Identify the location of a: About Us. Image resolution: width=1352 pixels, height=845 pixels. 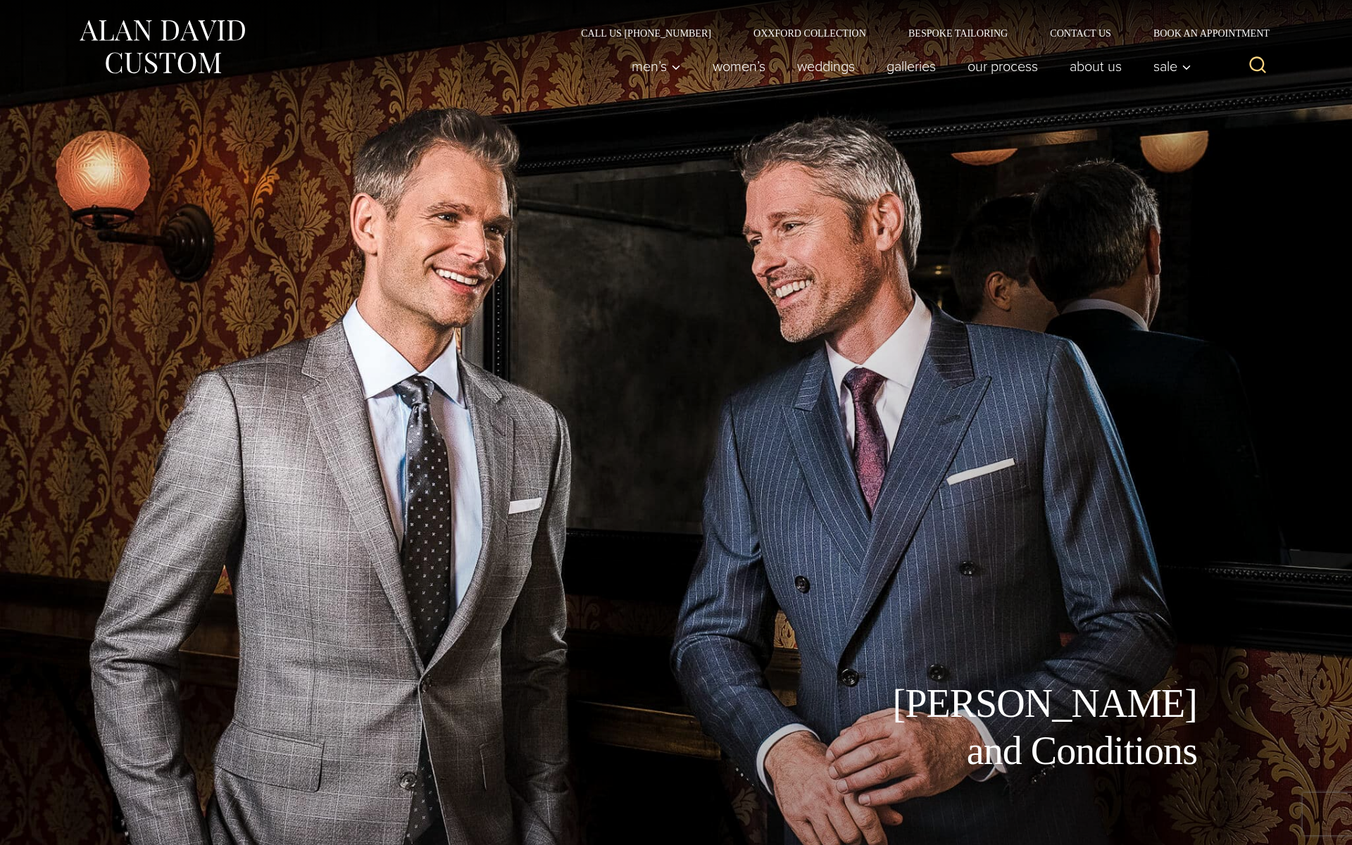
(1096, 66).